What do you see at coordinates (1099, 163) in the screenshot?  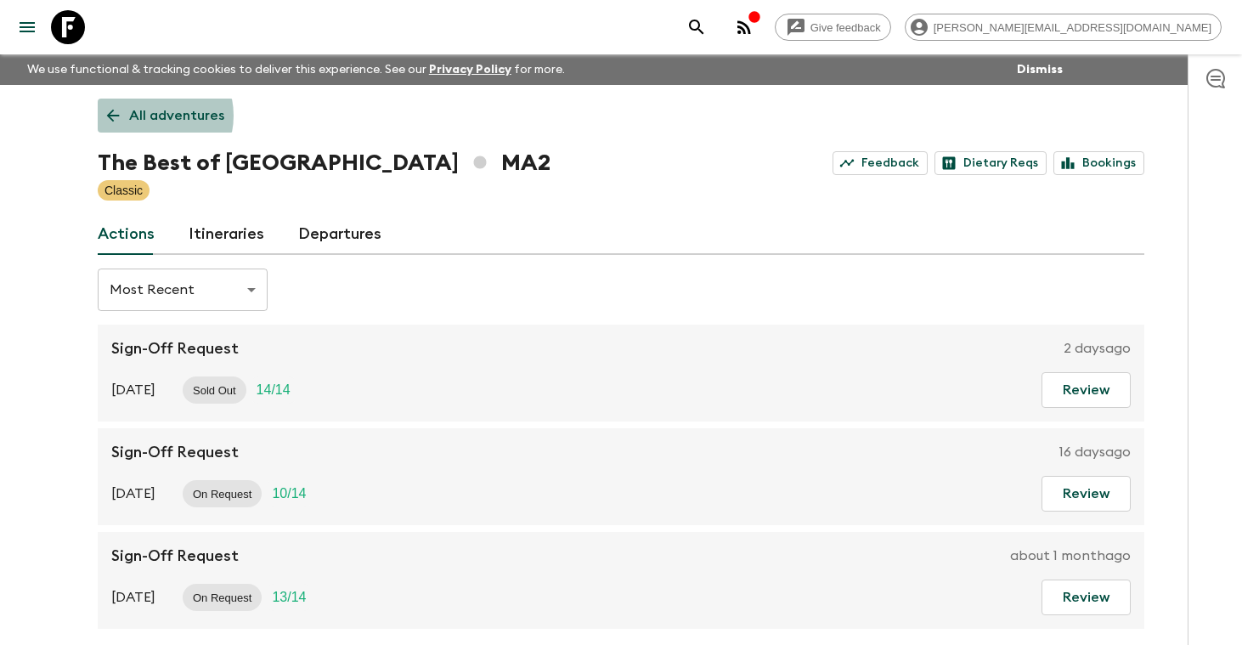 I see `a: Bookings` at bounding box center [1099, 163].